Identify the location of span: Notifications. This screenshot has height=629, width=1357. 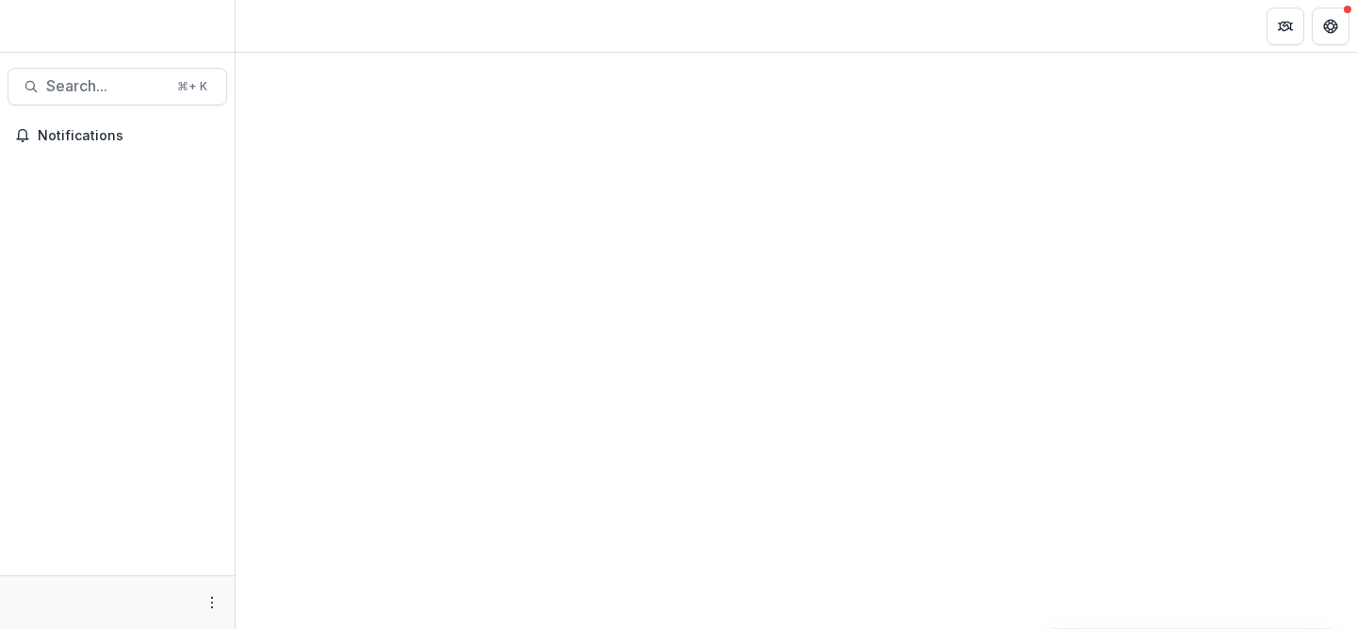
(128, 136).